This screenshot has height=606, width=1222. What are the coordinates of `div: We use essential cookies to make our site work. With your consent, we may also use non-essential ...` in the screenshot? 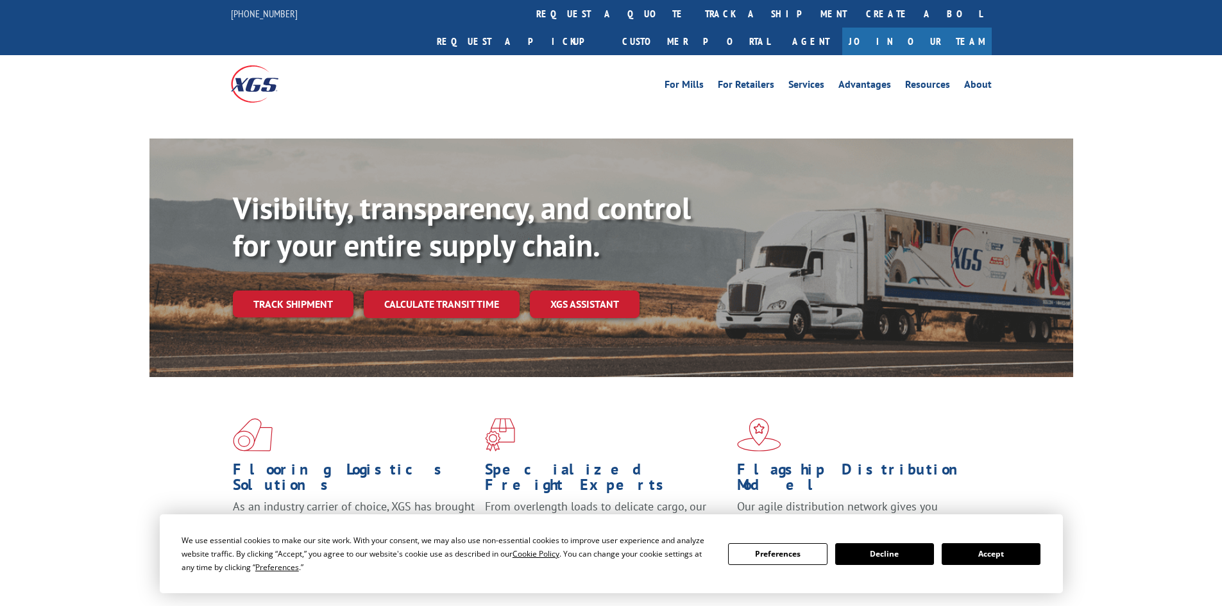 It's located at (447, 554).